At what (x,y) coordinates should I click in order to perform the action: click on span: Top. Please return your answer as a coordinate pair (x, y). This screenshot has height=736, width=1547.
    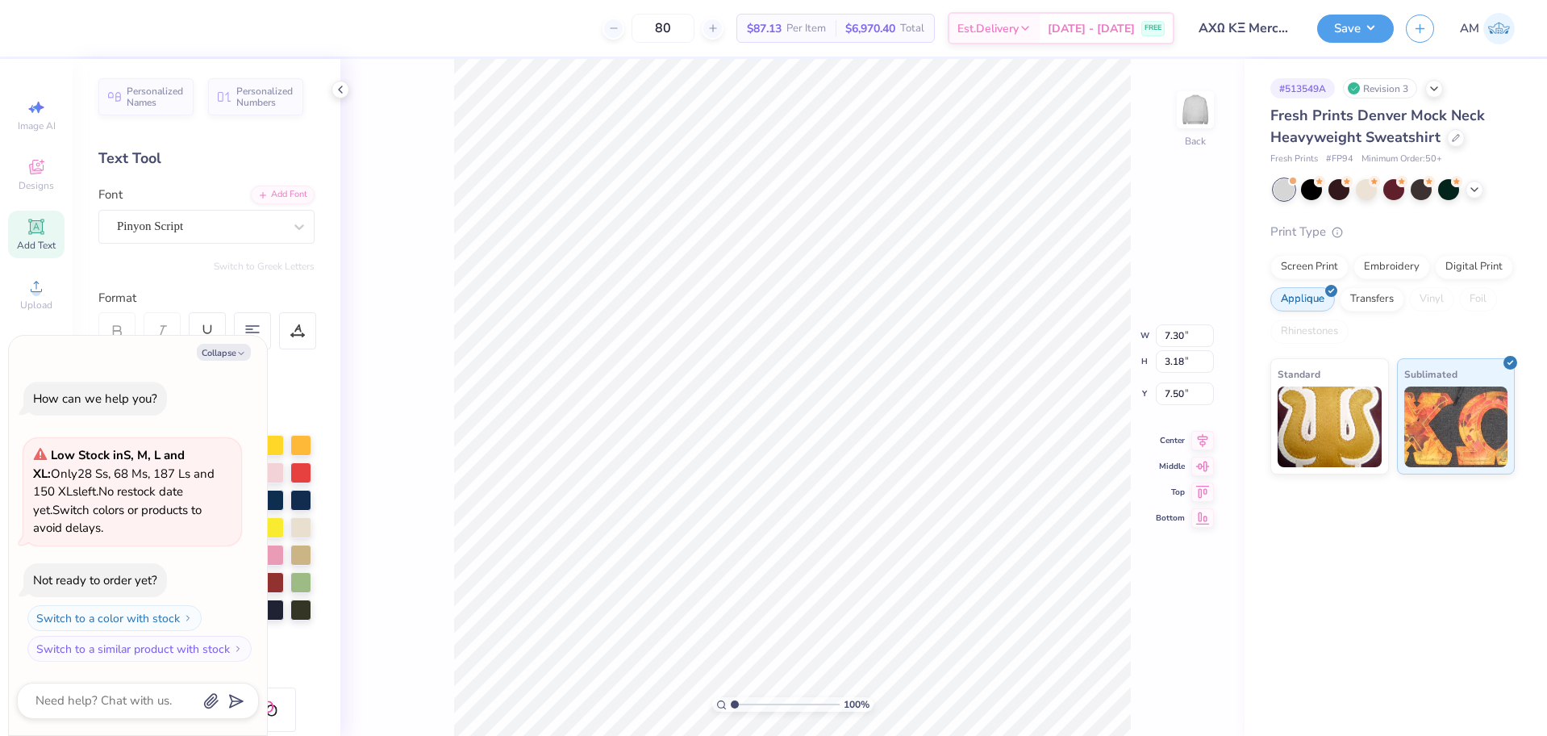
    Looking at the image, I should click on (1170, 492).